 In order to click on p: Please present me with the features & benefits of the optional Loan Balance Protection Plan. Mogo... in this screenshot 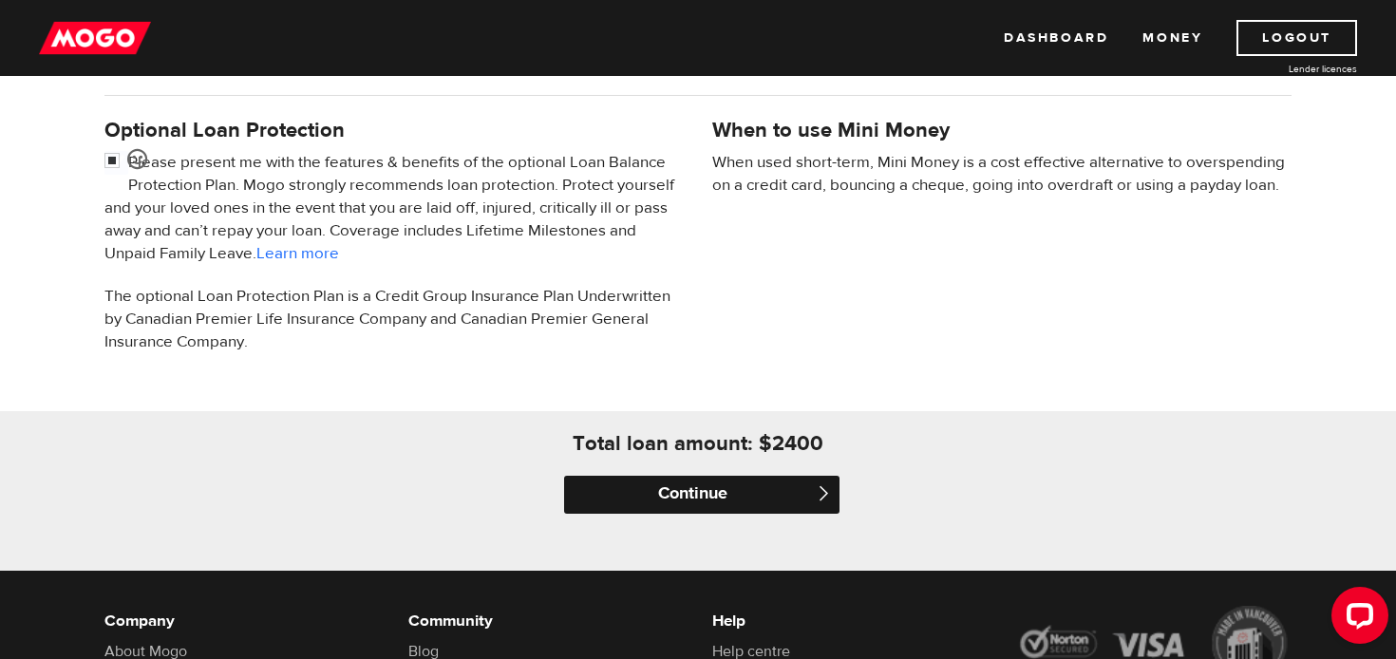, I will do `click(394, 208)`.